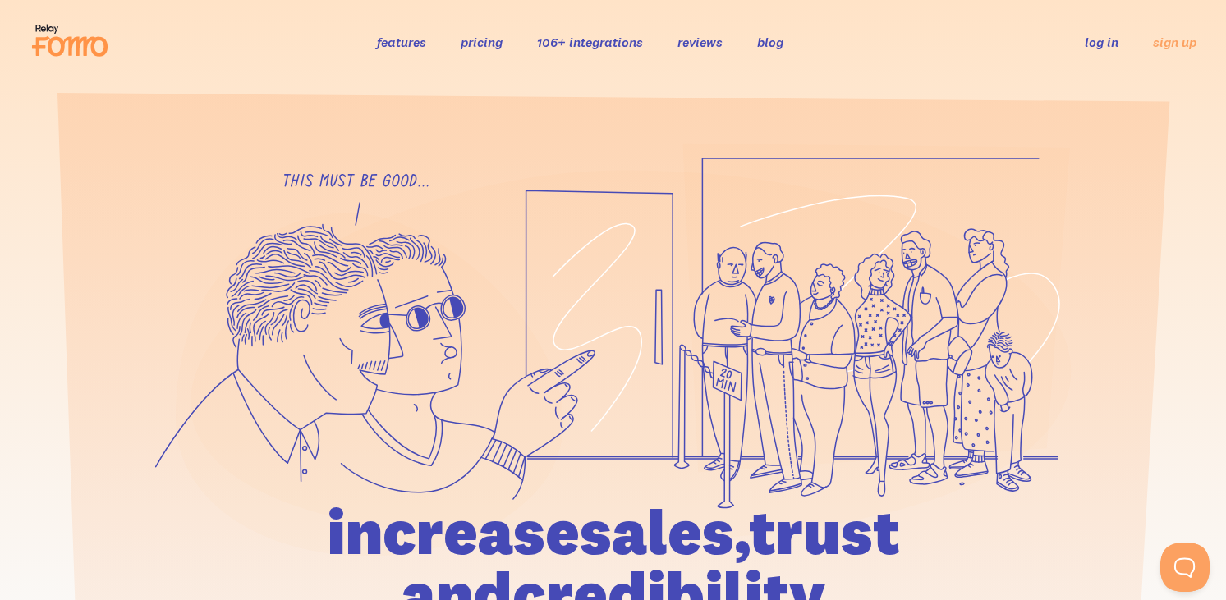 The width and height of the screenshot is (1226, 600). I want to click on a: 106+ integrations, so click(590, 42).